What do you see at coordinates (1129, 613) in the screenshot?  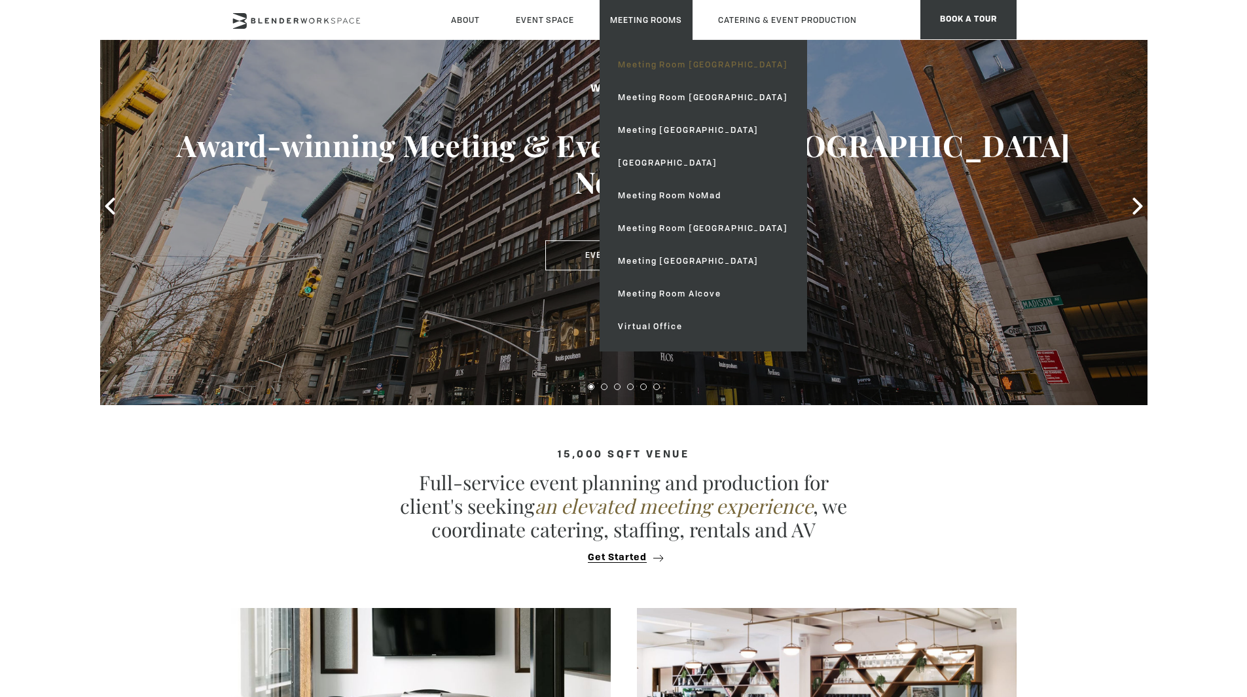 I see `div: Chat Widget` at bounding box center [1129, 613].